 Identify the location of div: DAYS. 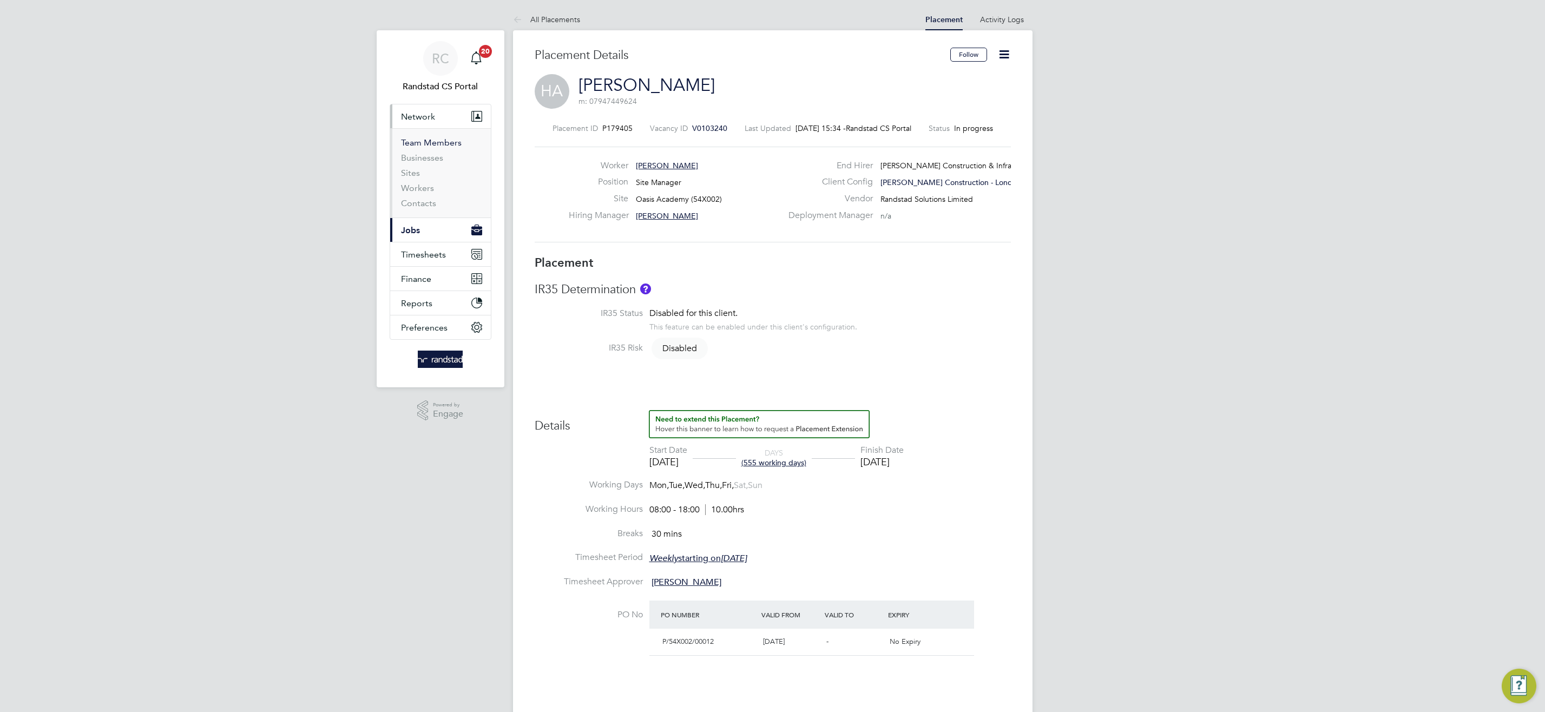
(774, 458).